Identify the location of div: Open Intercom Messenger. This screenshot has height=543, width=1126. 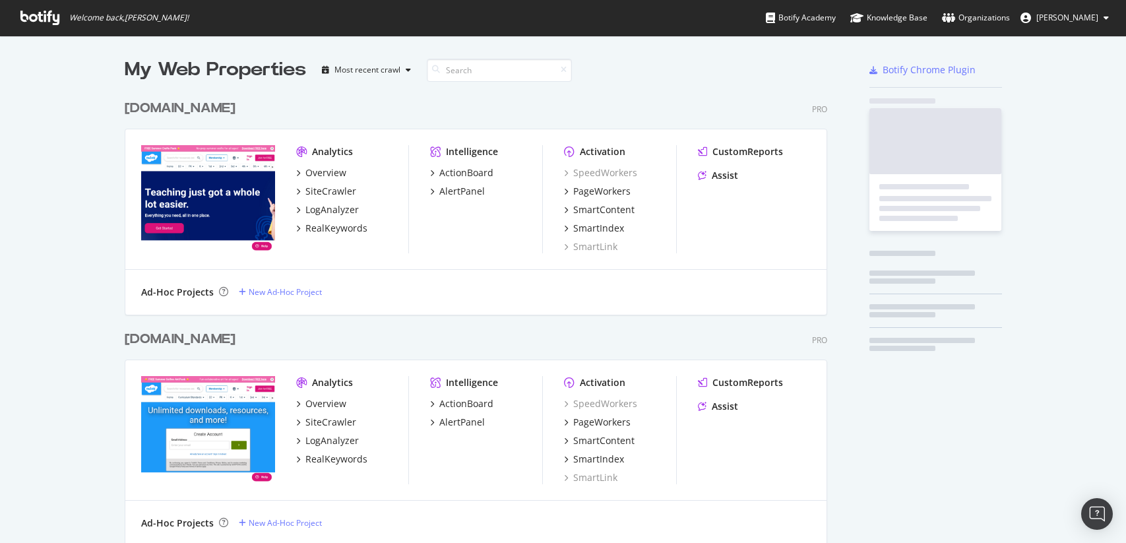
(1097, 514).